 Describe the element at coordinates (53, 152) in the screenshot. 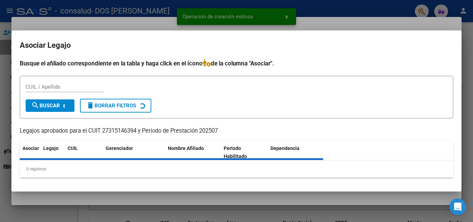

I see `datatable-header-cell: Legajo` at that location.